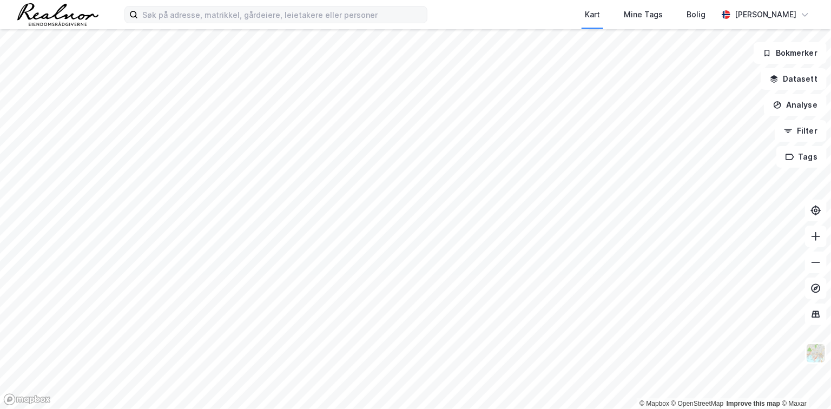 The width and height of the screenshot is (831, 409). Describe the element at coordinates (654, 403) in the screenshot. I see `a: Mapbox` at that location.